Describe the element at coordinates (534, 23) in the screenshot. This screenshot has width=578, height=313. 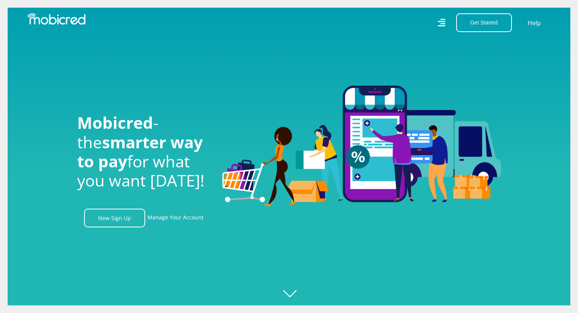
I see `a: Help` at that location.